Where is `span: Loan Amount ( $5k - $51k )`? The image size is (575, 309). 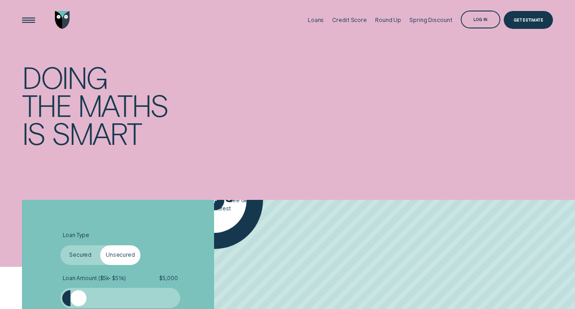 span: Loan Amount ( $5k - $51k ) is located at coordinates (94, 278).